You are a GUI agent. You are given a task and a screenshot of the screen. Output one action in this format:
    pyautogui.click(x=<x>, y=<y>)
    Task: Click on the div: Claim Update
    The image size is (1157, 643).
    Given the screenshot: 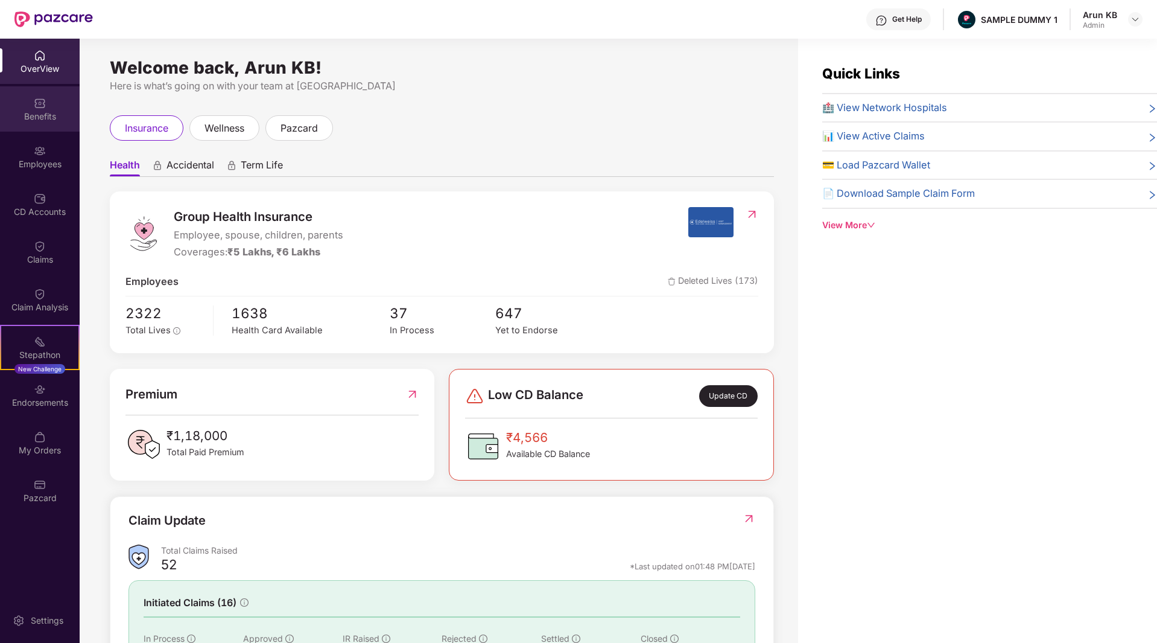 What is the action you would take?
    pyautogui.click(x=167, y=520)
    